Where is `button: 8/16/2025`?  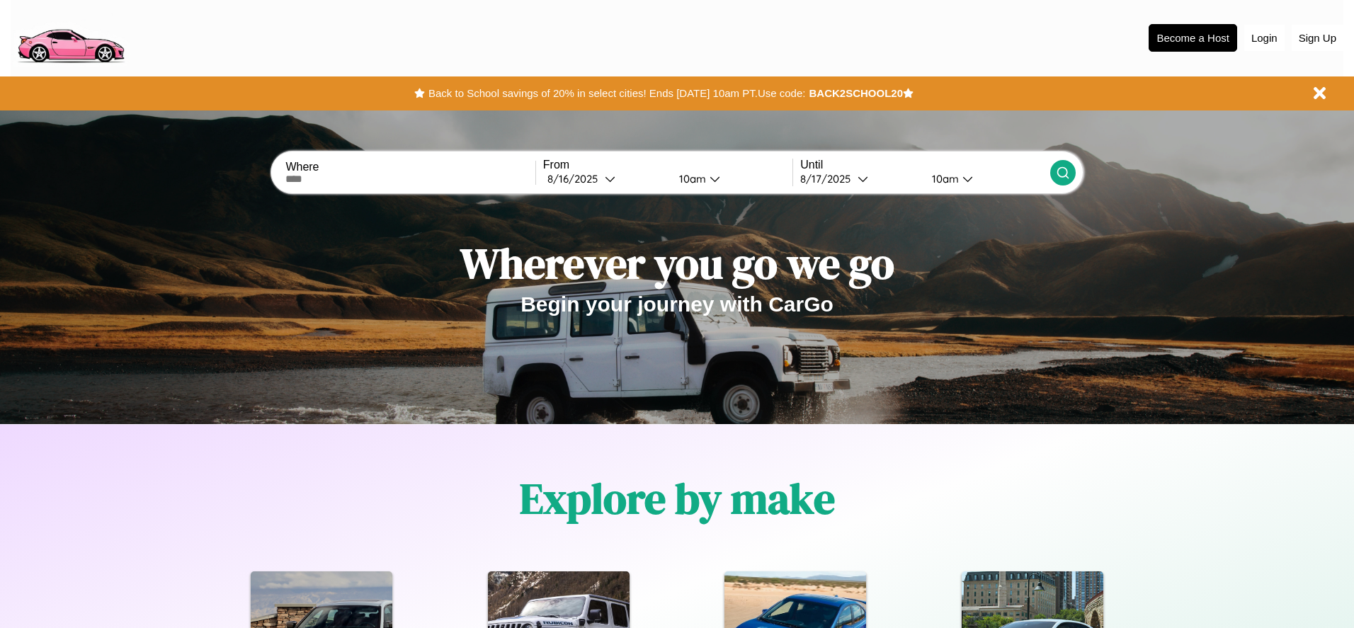 button: 8/16/2025 is located at coordinates (605, 178).